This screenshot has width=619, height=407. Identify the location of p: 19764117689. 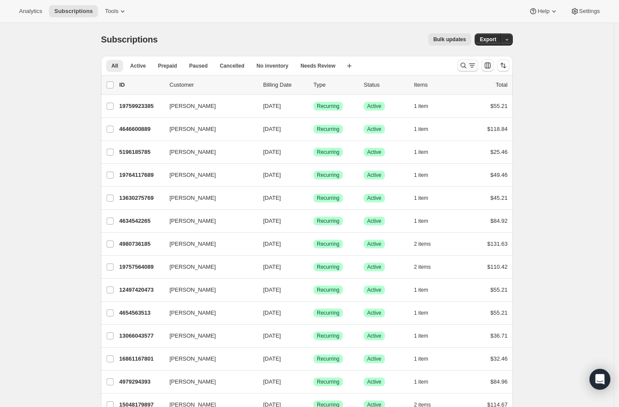
(141, 175).